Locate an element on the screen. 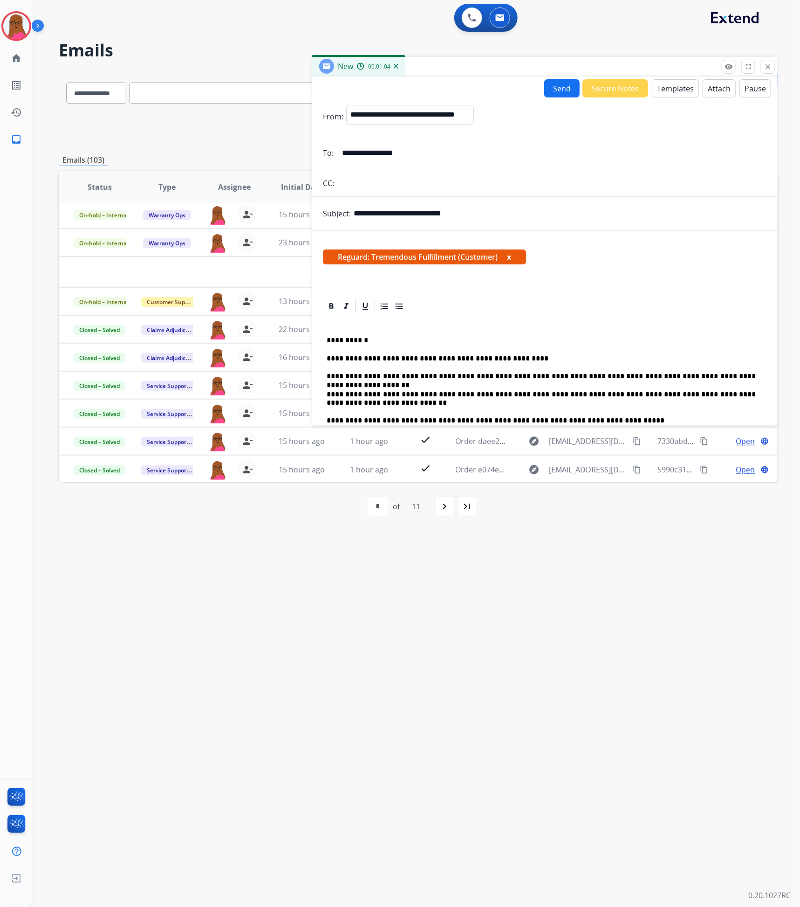 This screenshot has height=907, width=800. button: Secure Notes is located at coordinates (615, 88).